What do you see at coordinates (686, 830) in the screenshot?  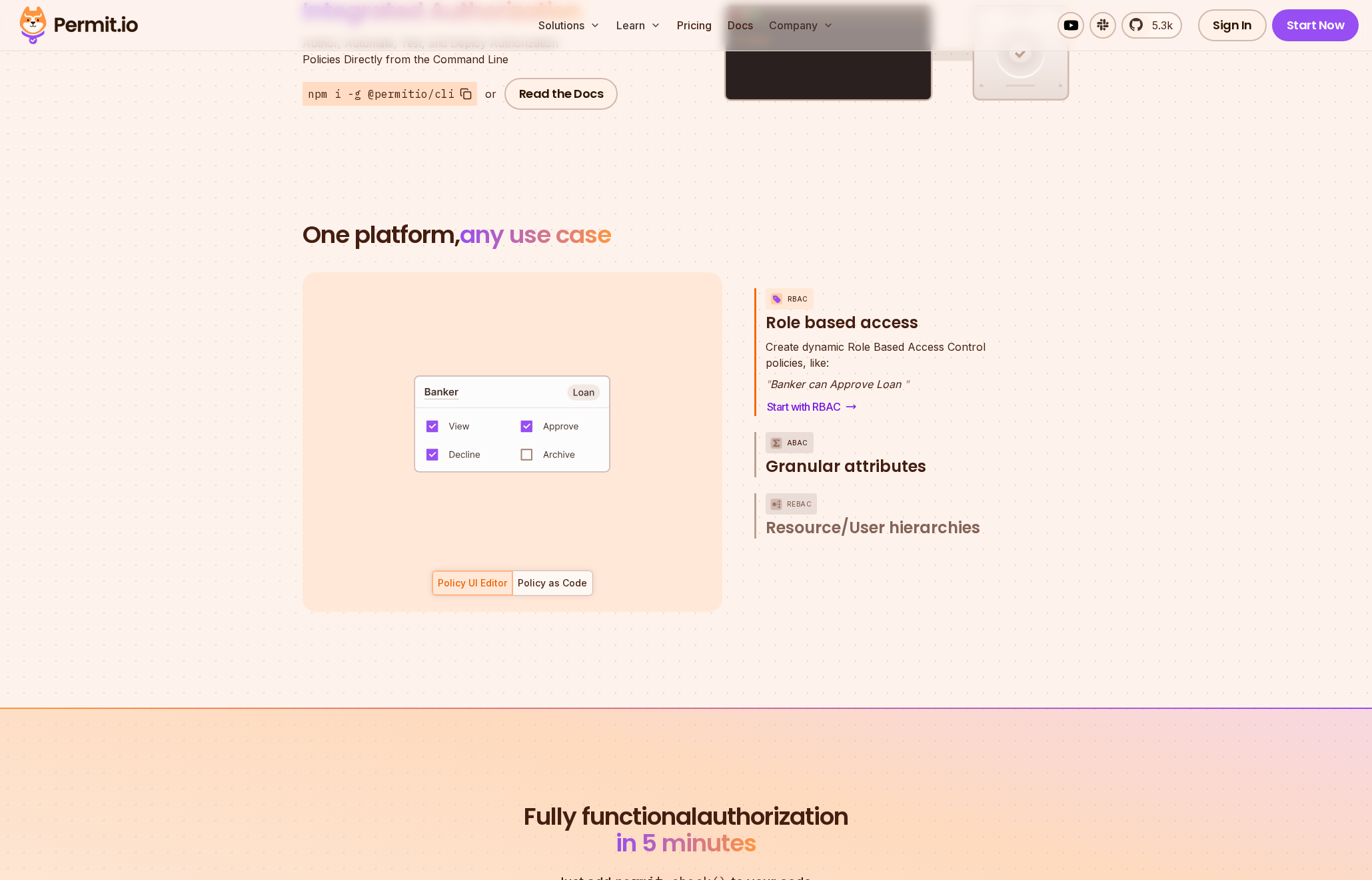 I see `h2: authorization` at bounding box center [686, 830].